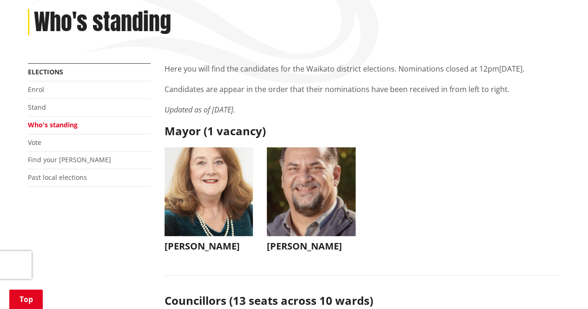 The height and width of the screenshot is (309, 588). What do you see at coordinates (57, 177) in the screenshot?
I see `a: Past local elections` at bounding box center [57, 177].